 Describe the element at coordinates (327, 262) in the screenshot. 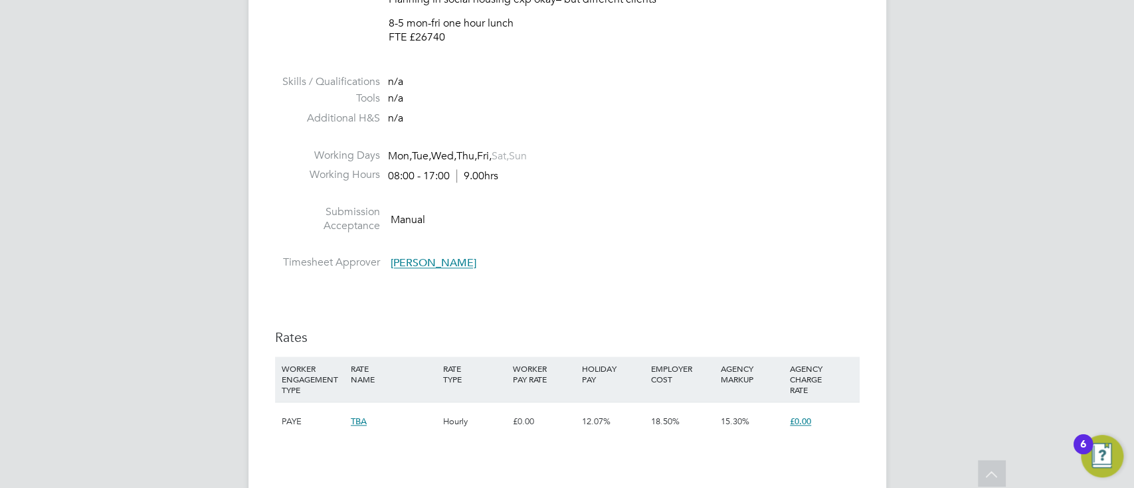

I see `label: Timesheet Approver` at that location.